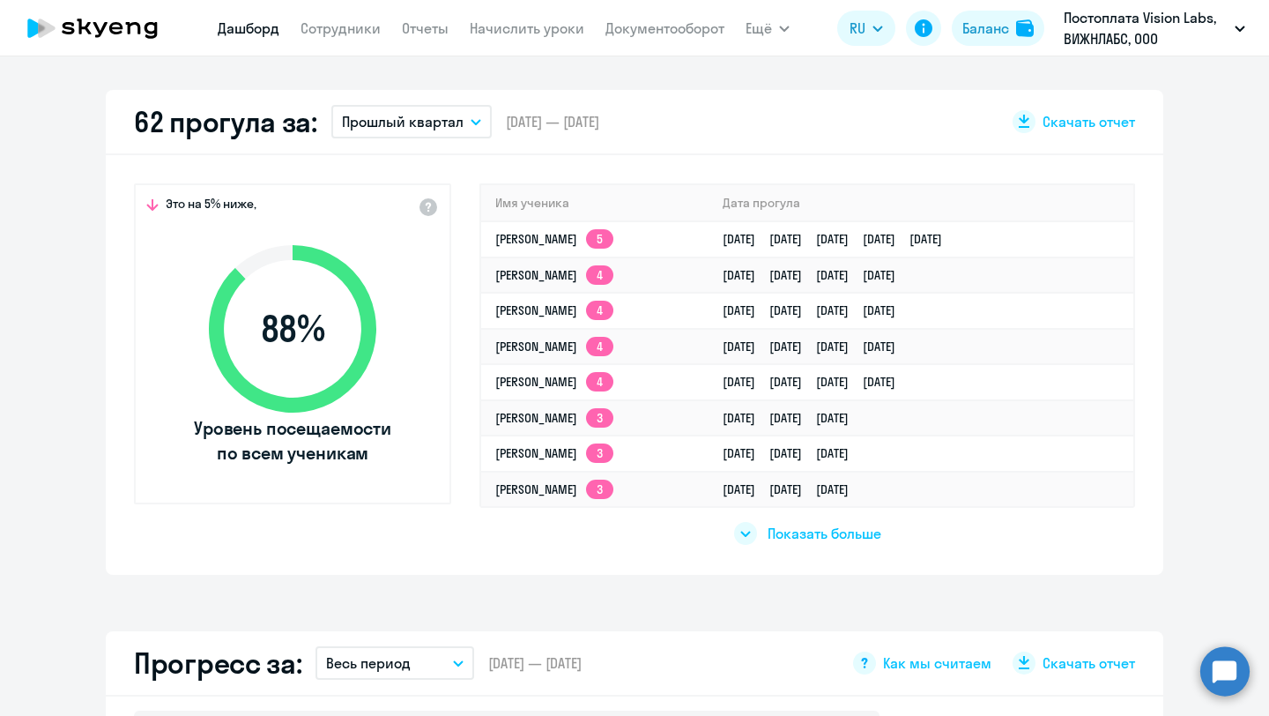 This screenshot has height=716, width=1269. What do you see at coordinates (1025, 28) in the screenshot?
I see `img: balance` at bounding box center [1025, 28].